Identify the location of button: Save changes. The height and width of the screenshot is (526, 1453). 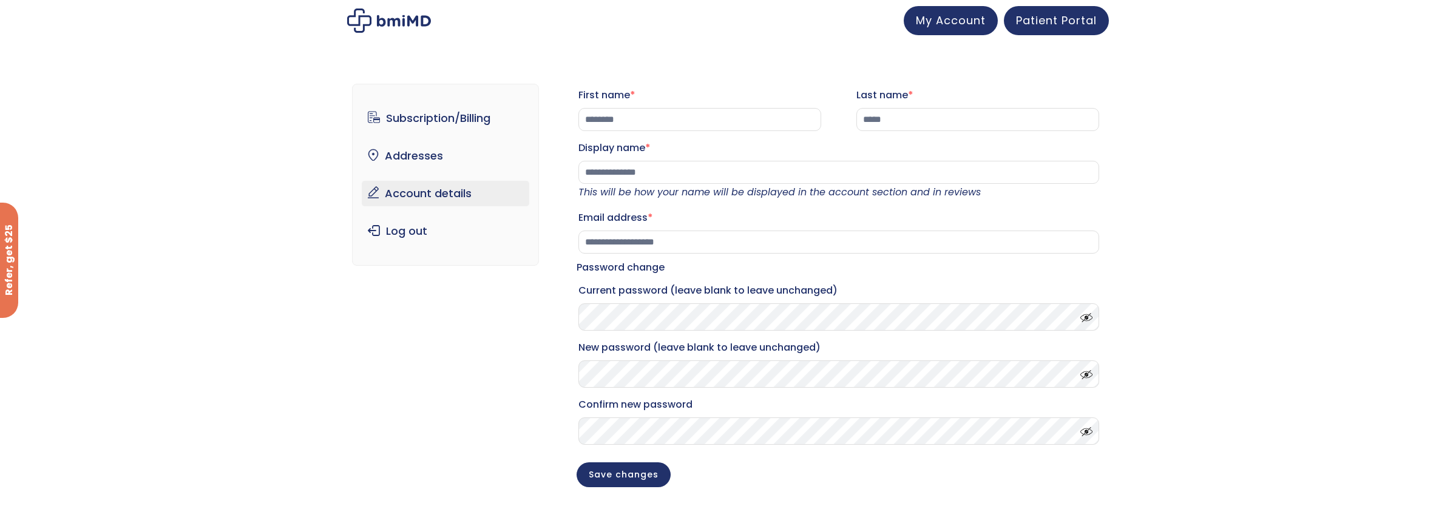
(623, 475).